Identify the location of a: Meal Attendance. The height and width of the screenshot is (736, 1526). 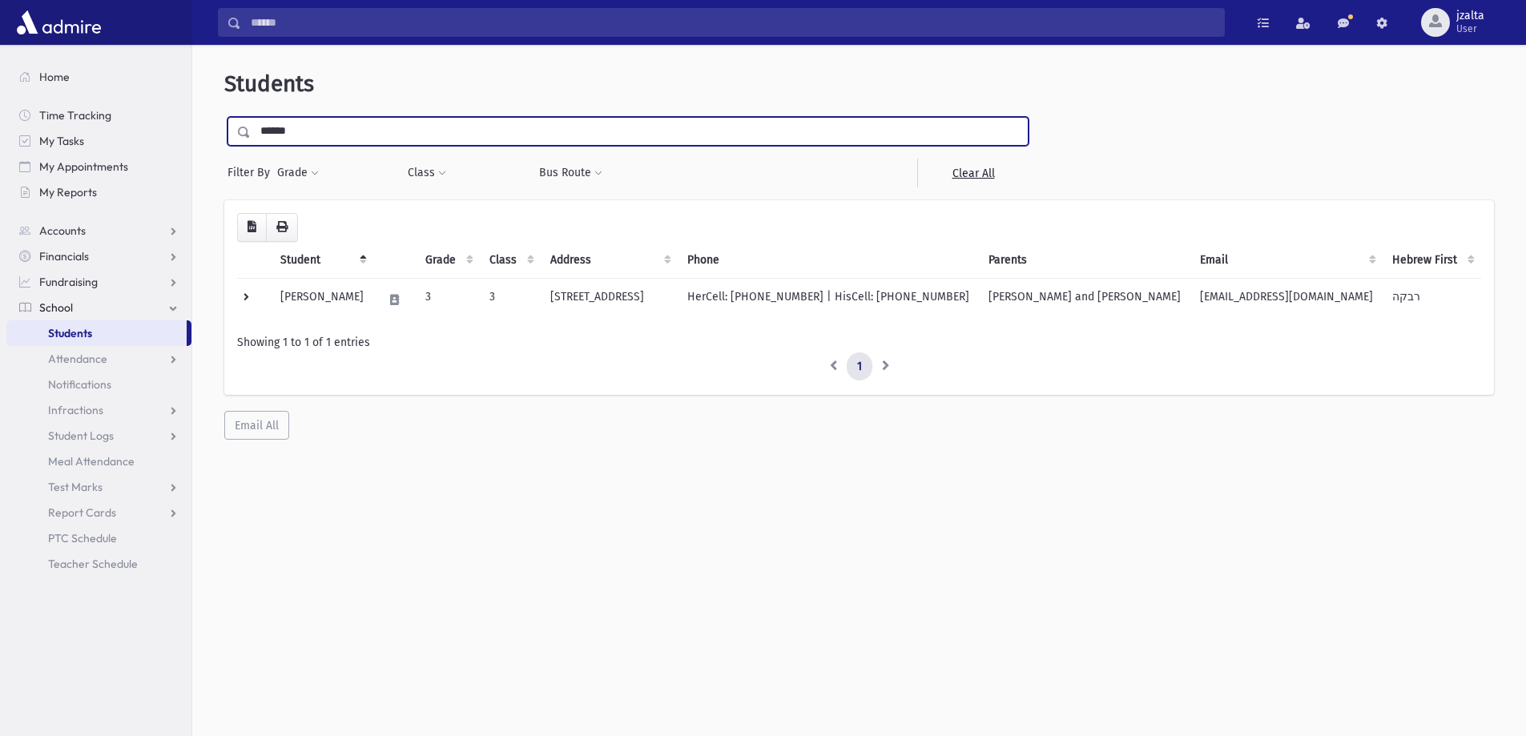
(99, 461).